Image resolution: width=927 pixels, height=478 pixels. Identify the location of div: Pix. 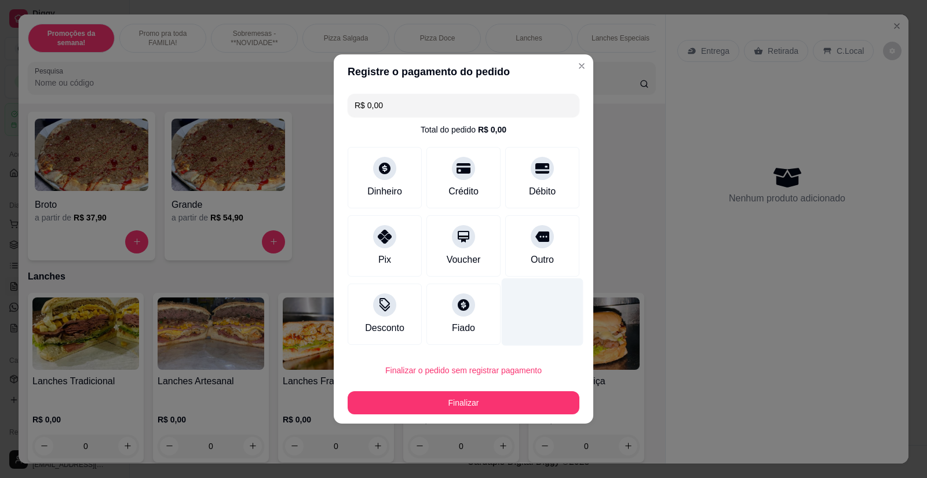
(385, 260).